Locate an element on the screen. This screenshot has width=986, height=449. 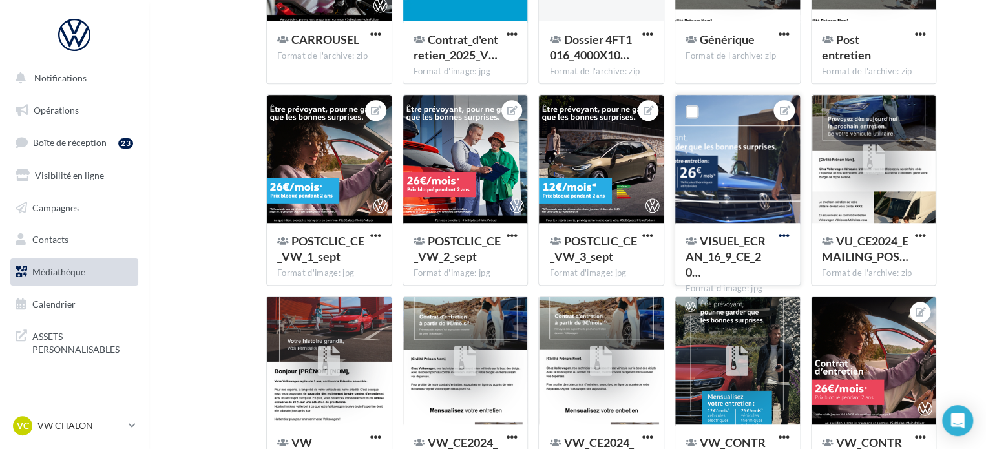
span: CARROUSEL is located at coordinates (325, 39).